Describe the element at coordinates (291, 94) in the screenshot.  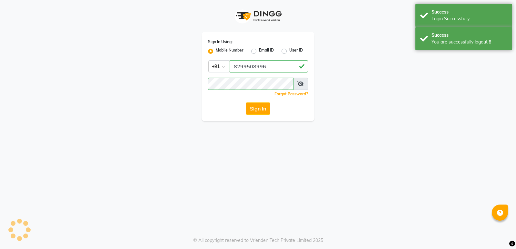
I see `a: Forgot Password?` at that location.